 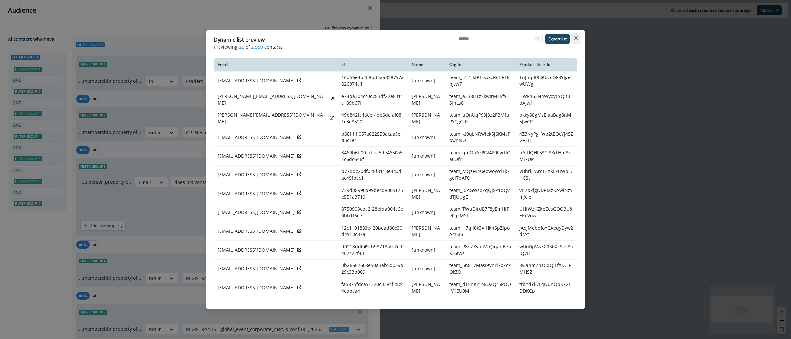 I want to click on td: team_TWuDlrdB7F8yEmHfPe0qzMSI, so click(x=480, y=212).